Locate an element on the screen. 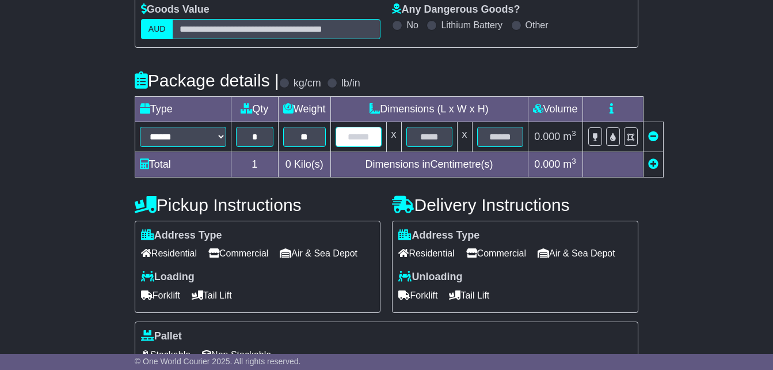 The height and width of the screenshot is (370, 773). td: Qty is located at coordinates (255, 109).